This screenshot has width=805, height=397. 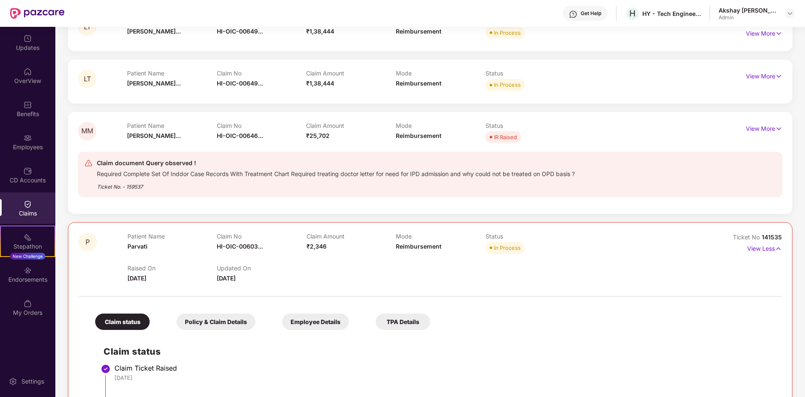 What do you see at coordinates (591, 13) in the screenshot?
I see `div: Get Help` at bounding box center [591, 13].